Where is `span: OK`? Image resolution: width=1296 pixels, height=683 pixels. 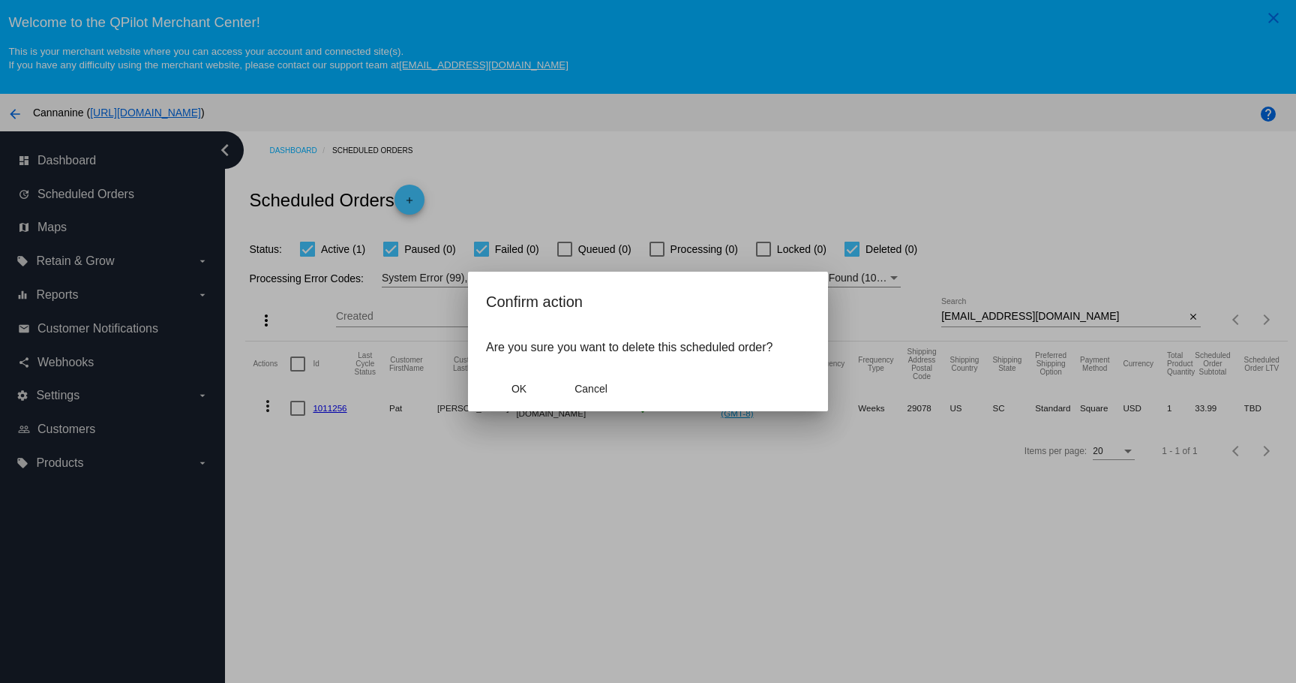
span: OK is located at coordinates (519, 389).